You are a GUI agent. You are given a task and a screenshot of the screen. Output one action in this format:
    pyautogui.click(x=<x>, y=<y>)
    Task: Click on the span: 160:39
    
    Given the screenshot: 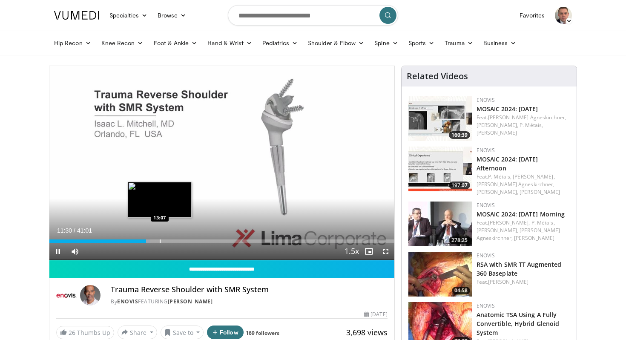 What is the action you would take?
    pyautogui.click(x=460, y=135)
    